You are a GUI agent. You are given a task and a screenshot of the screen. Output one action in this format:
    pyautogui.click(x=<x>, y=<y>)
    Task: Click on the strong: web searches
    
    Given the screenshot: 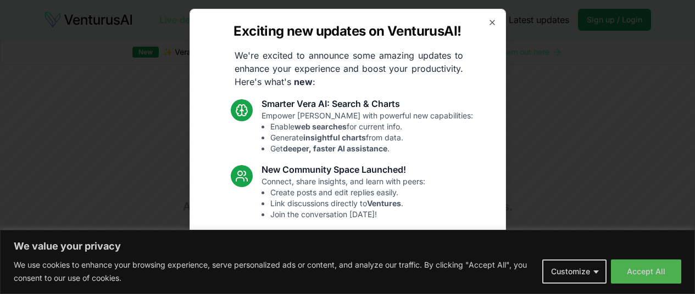 What is the action you would take?
    pyautogui.click(x=320, y=126)
    